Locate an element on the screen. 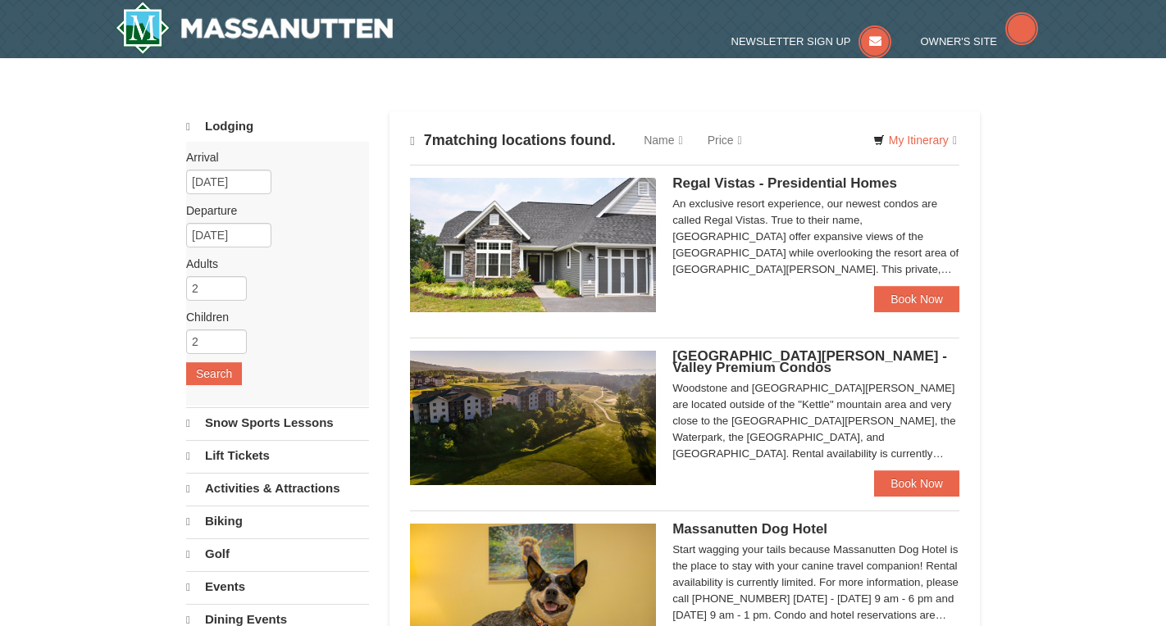 Image resolution: width=1166 pixels, height=626 pixels. h4: matching locations found. is located at coordinates (512, 140).